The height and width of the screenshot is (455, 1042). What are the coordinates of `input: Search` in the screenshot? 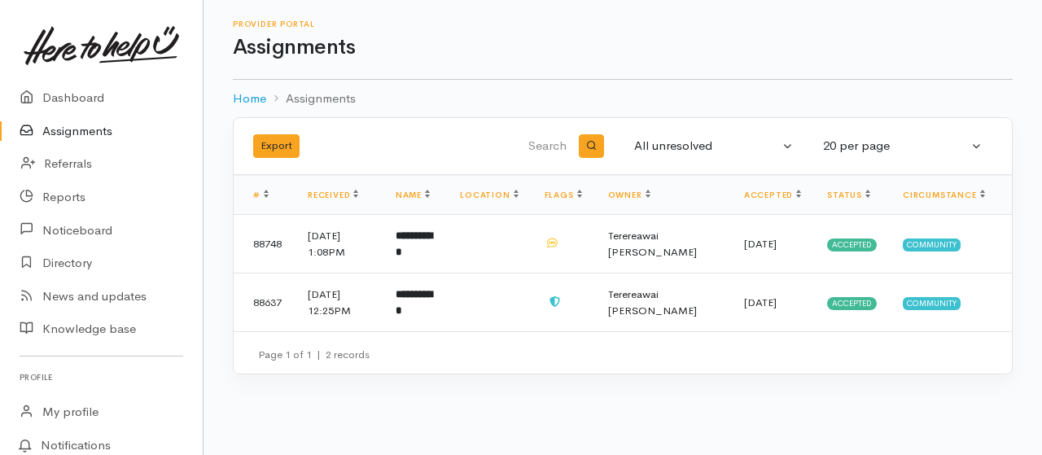 It's located at (504, 147).